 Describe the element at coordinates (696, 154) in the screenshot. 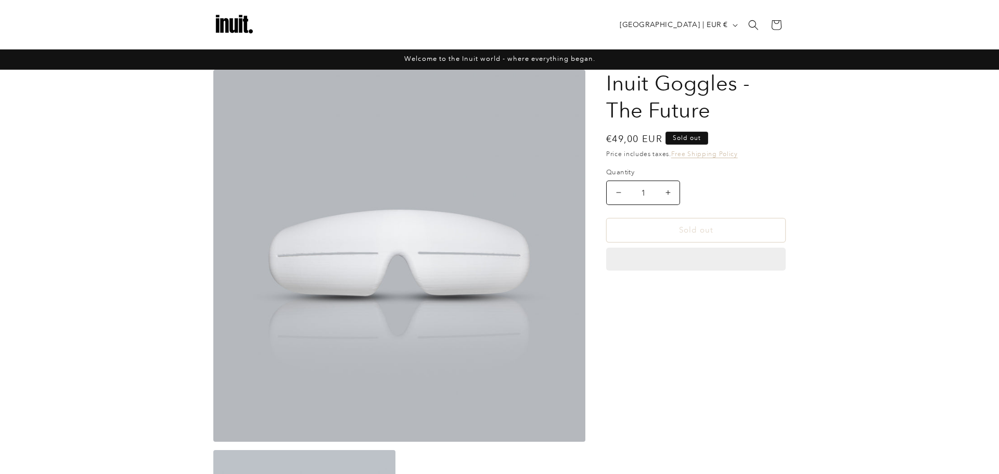

I see `div: Price includes taxes.` at that location.